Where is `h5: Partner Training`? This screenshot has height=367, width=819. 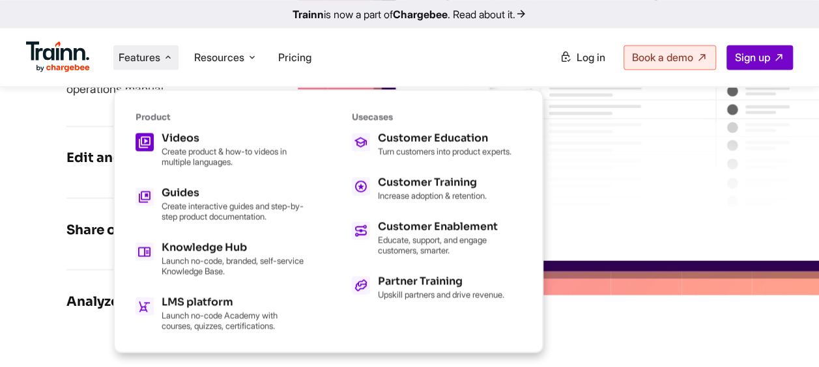 h5: Partner Training is located at coordinates (441, 281).